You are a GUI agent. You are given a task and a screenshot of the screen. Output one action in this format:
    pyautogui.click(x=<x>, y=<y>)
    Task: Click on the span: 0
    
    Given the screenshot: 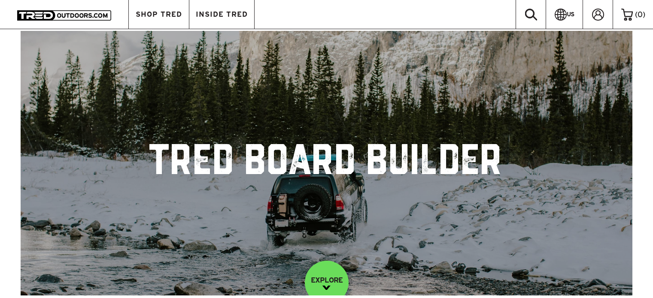 What is the action you would take?
    pyautogui.click(x=640, y=14)
    